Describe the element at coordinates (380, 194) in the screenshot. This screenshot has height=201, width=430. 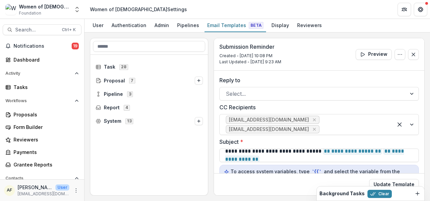
I see `button: Clear` at that location.